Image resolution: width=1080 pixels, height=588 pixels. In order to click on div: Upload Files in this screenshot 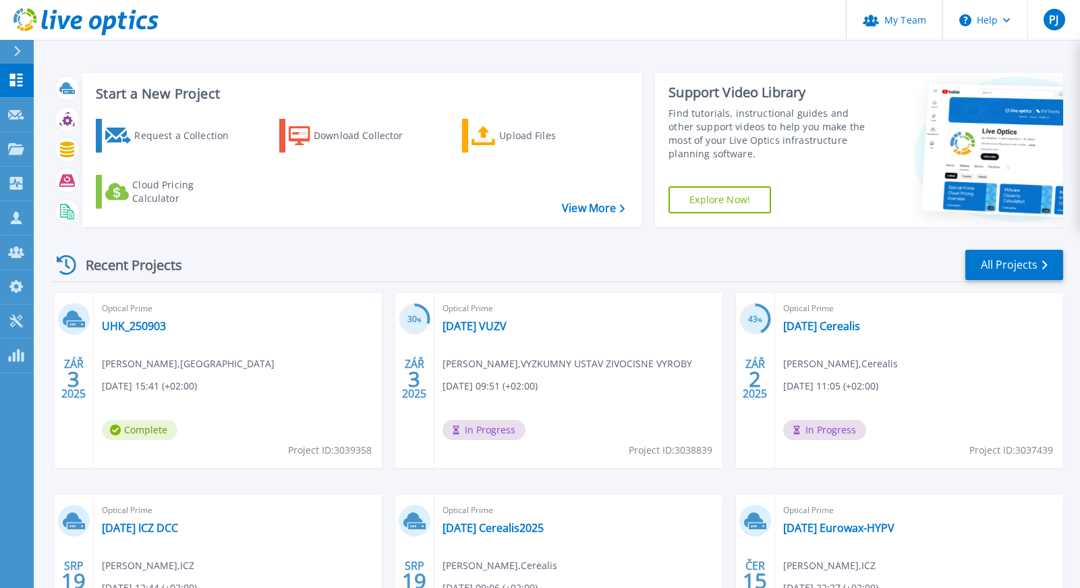, I will do `click(553, 136)`.